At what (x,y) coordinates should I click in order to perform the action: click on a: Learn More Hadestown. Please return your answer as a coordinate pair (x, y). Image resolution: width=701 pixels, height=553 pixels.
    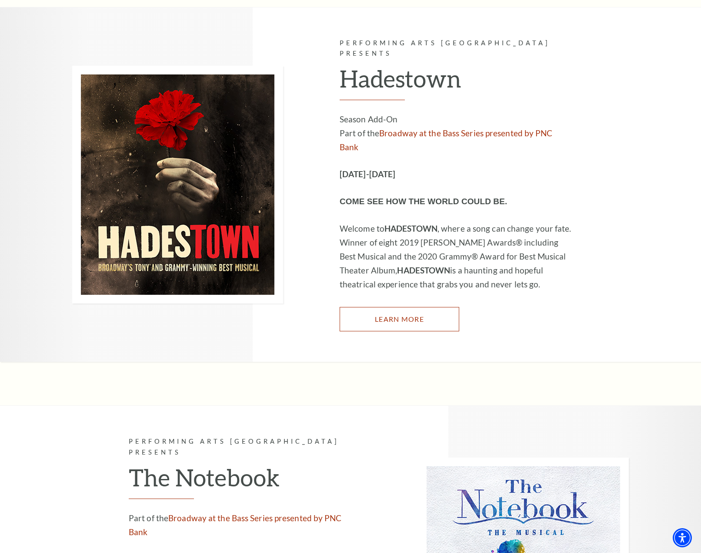
    Looking at the image, I should click on (399, 319).